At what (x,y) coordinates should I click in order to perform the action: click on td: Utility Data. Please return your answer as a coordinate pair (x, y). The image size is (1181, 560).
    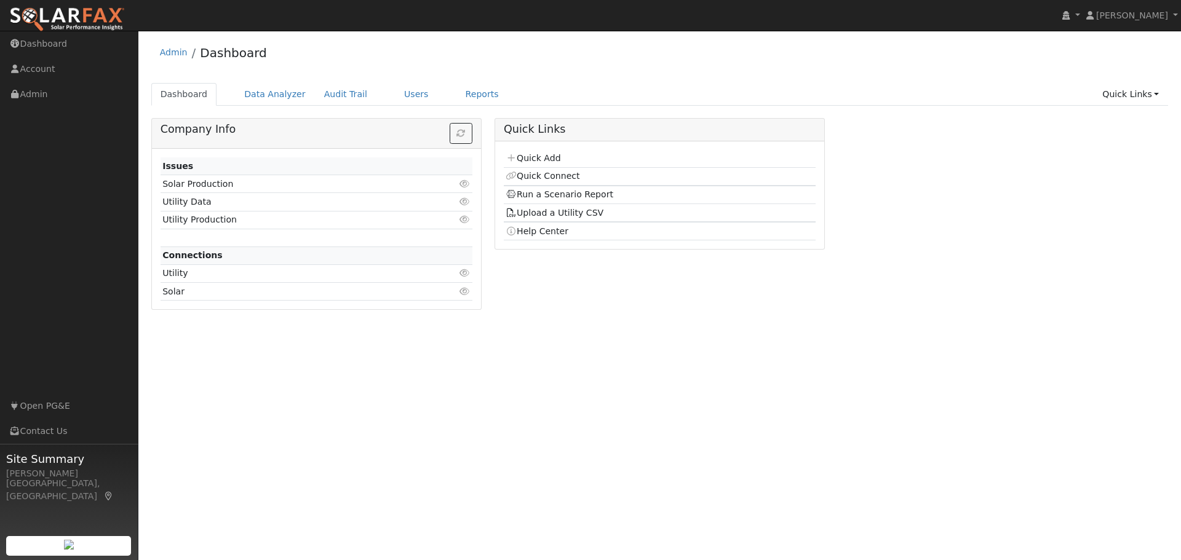
    Looking at the image, I should click on (291, 202).